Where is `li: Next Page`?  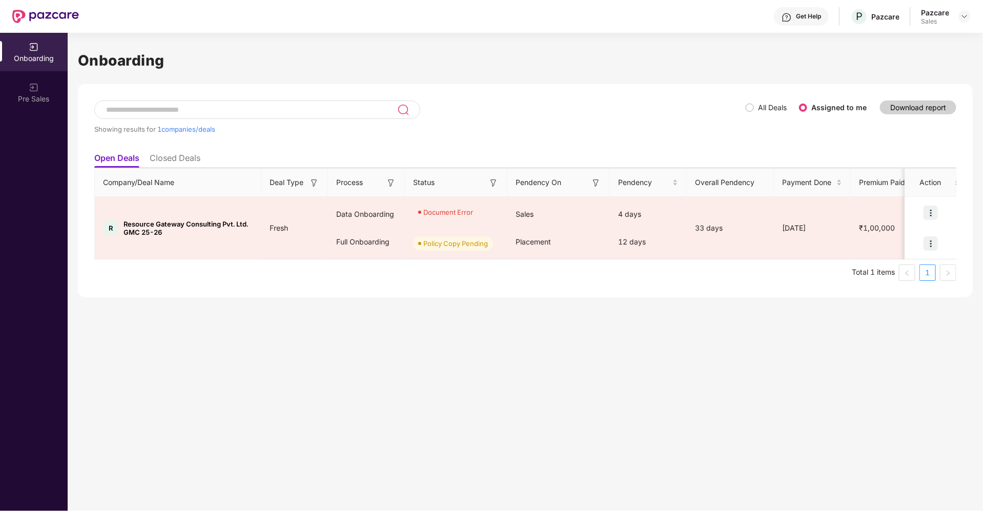
li: Next Page is located at coordinates (948, 273).